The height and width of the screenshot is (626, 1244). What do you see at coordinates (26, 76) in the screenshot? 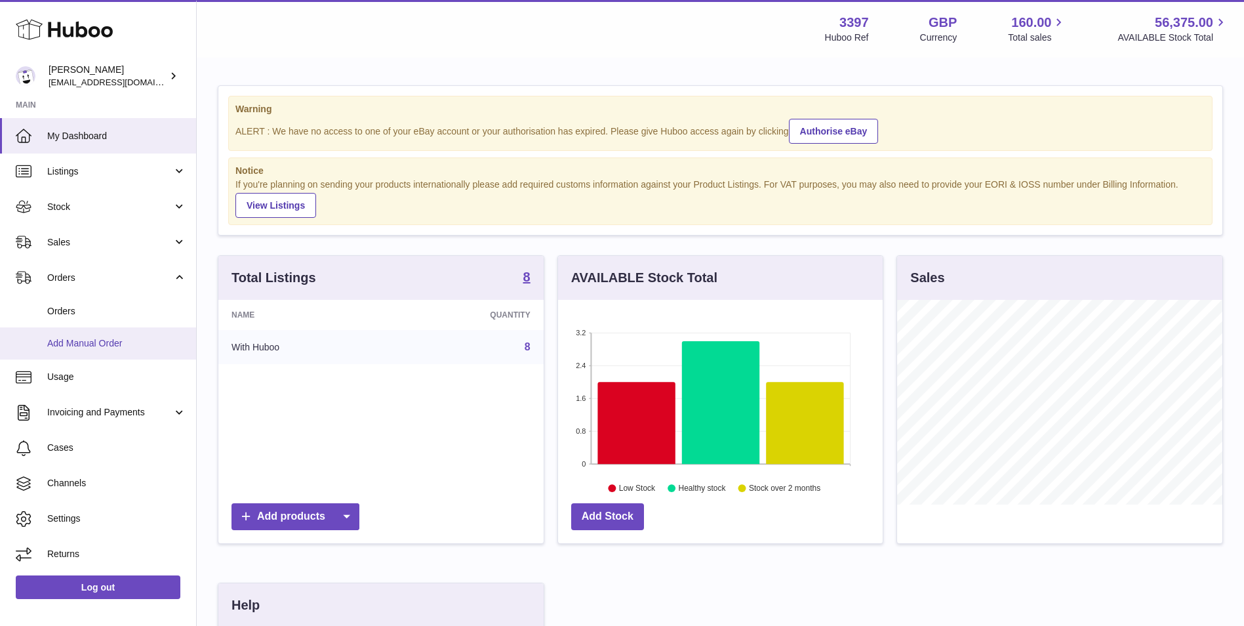
I see `img: sales@canchema.com` at bounding box center [26, 76].